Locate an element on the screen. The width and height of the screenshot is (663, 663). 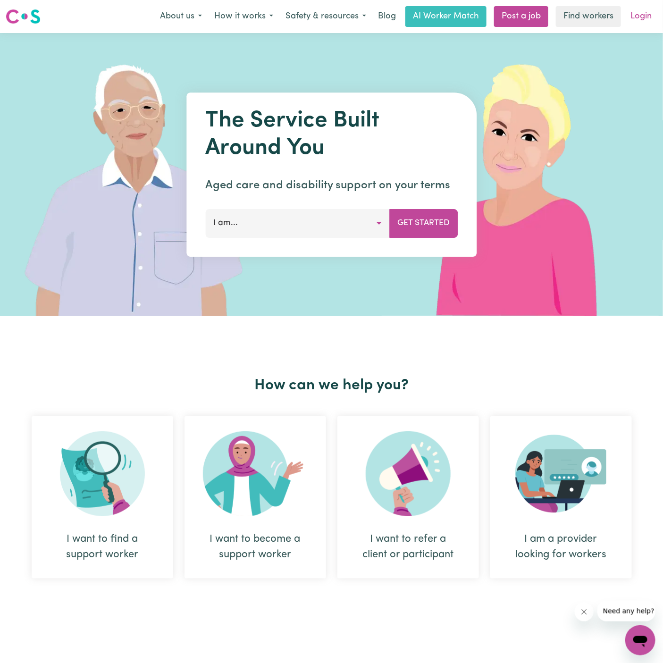
img: Become Worker is located at coordinates (255, 474).